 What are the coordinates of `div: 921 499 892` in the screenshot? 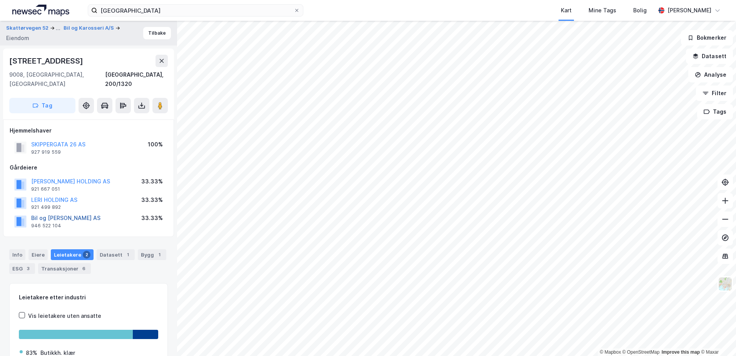 It's located at (46, 207).